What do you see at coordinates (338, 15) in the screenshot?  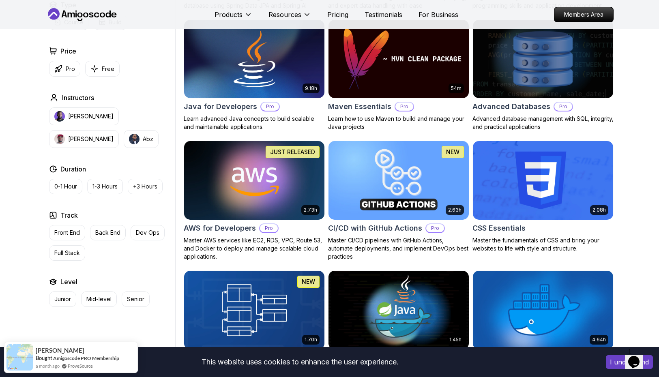 I see `a: Pricing` at bounding box center [338, 15].